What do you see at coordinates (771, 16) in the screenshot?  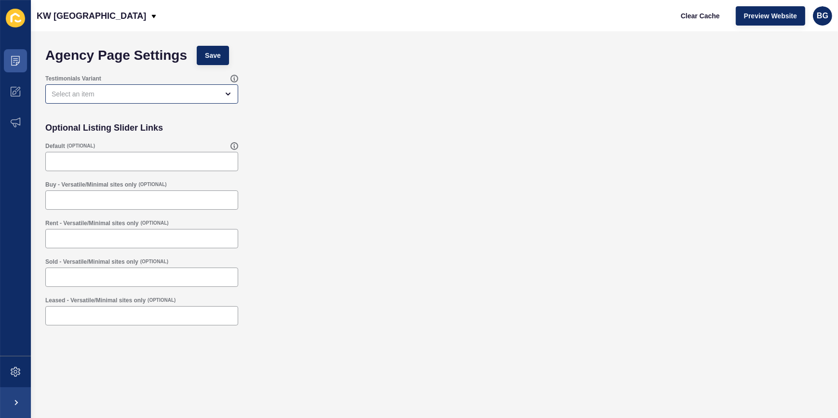 I see `span: Preview Website` at bounding box center [771, 16].